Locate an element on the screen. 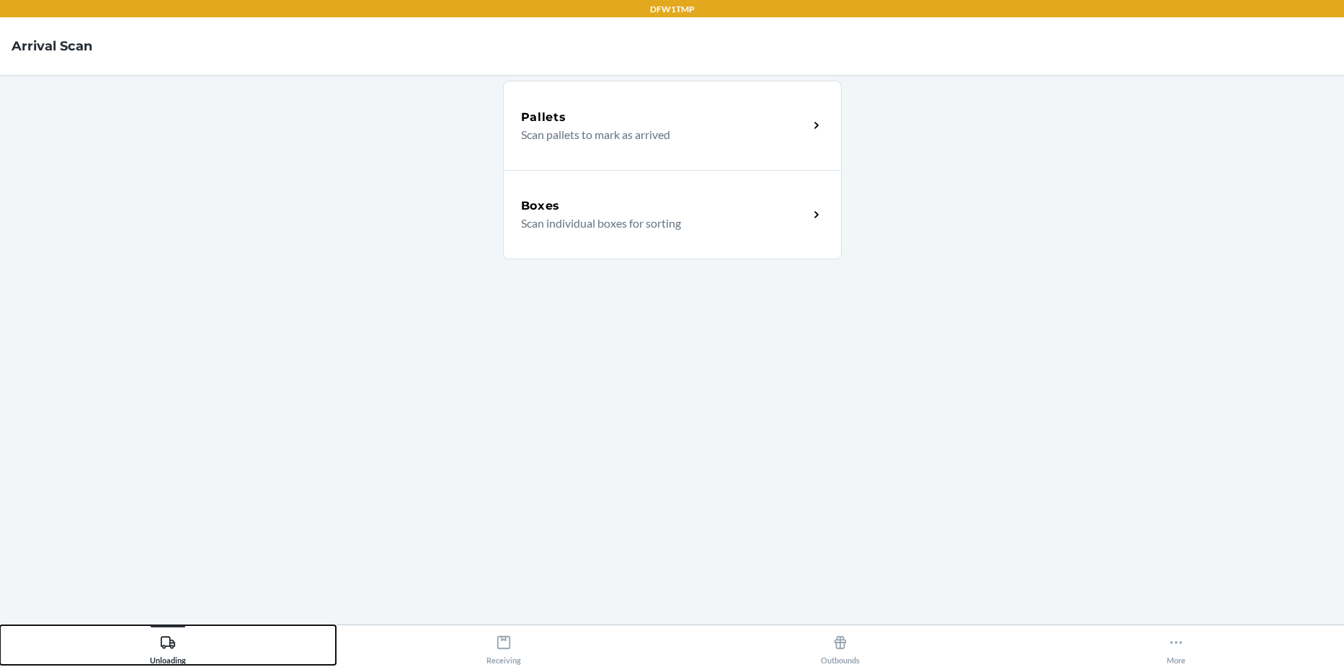 The width and height of the screenshot is (1344, 667). p: Scan individual boxes for sorting is located at coordinates (659, 223).